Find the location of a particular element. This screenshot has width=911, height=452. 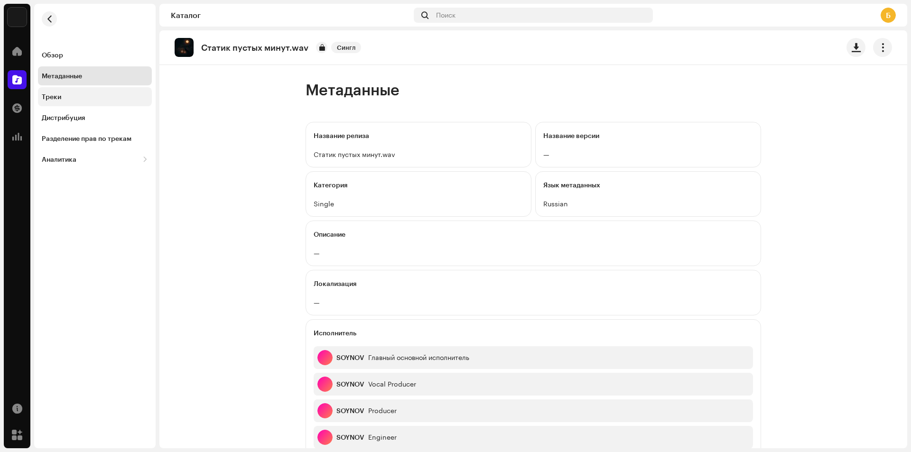

re-m-nav-item: Треки is located at coordinates (95, 97).